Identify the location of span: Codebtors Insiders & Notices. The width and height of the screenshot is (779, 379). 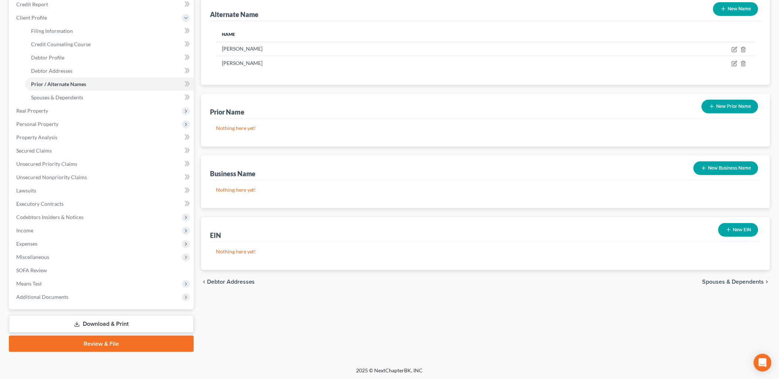
(50, 217).